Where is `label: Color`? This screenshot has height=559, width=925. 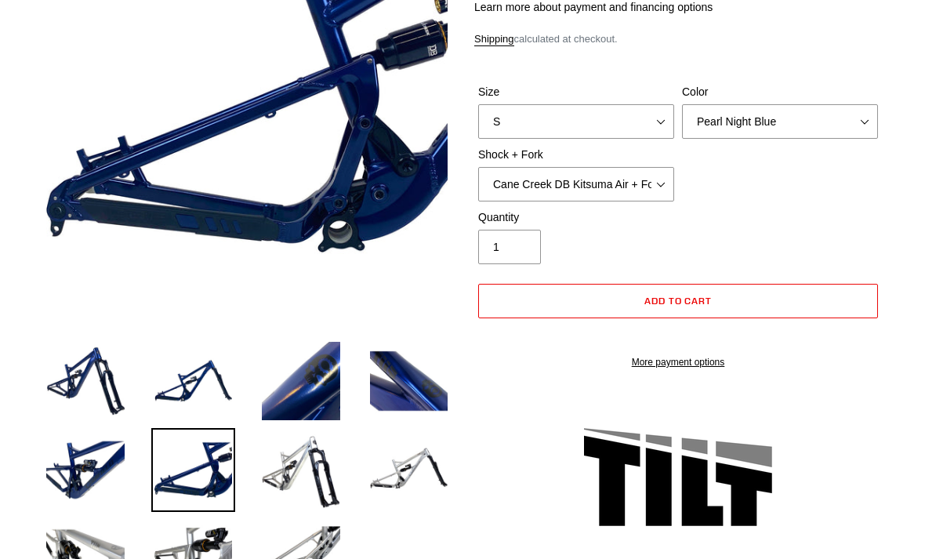 label: Color is located at coordinates (780, 92).